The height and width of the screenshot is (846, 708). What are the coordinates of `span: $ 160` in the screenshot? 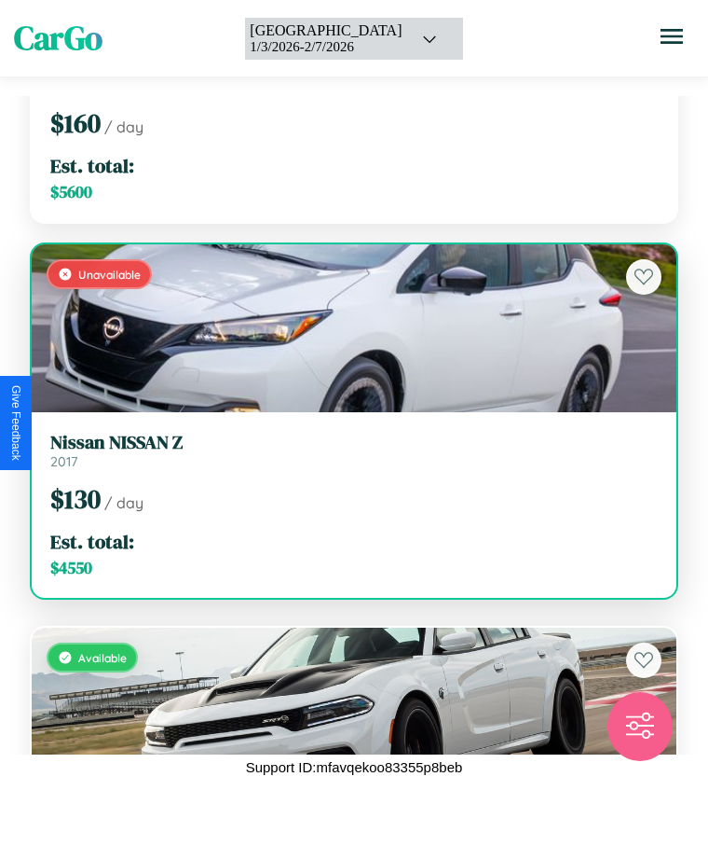 It's located at (76, 123).